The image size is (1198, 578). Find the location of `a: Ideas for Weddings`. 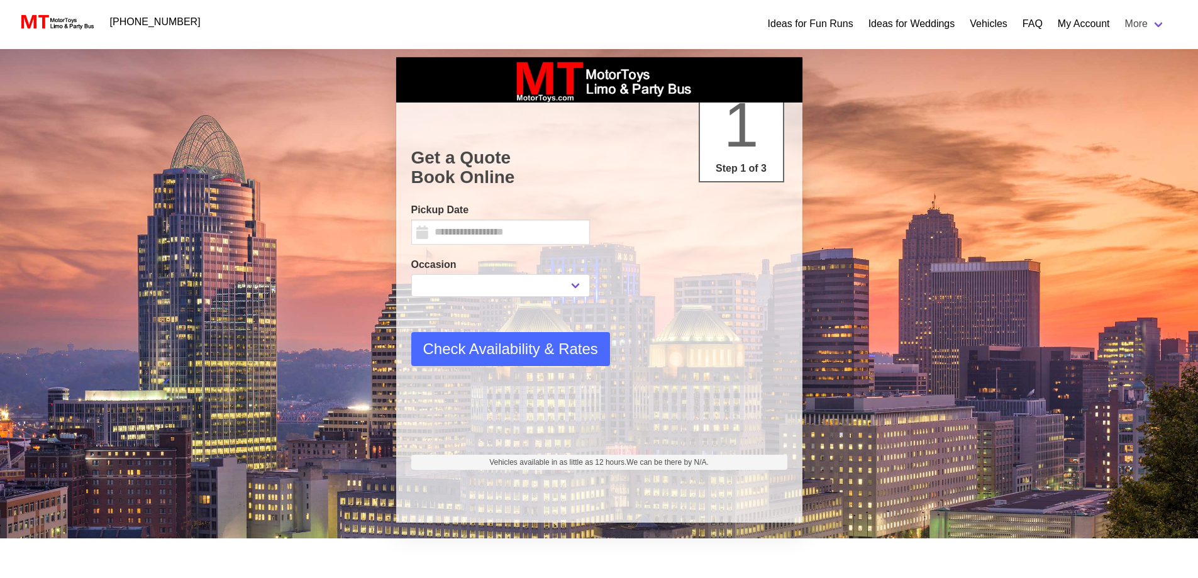

a: Ideas for Weddings is located at coordinates (912, 24).